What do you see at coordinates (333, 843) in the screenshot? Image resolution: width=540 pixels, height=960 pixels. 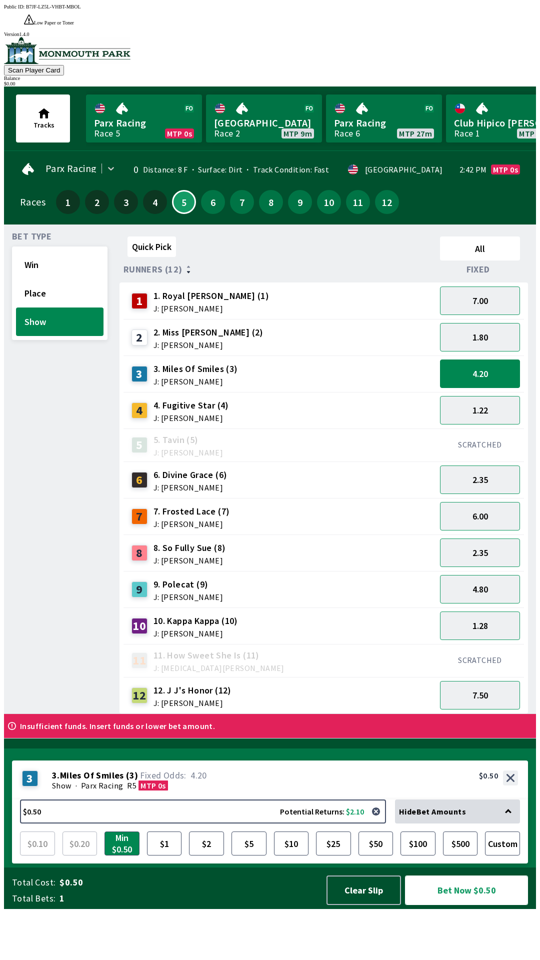 I see `button: $25` at bounding box center [333, 843].